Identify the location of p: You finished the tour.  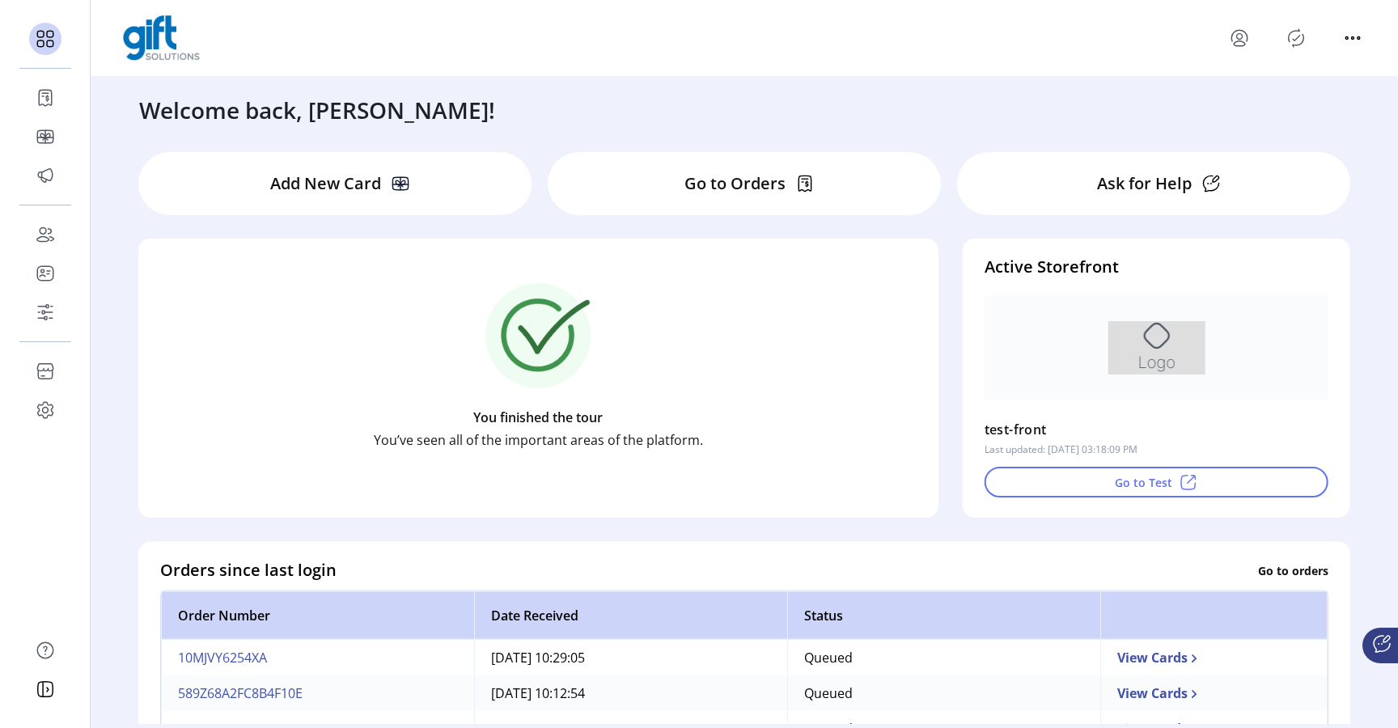
(538, 417).